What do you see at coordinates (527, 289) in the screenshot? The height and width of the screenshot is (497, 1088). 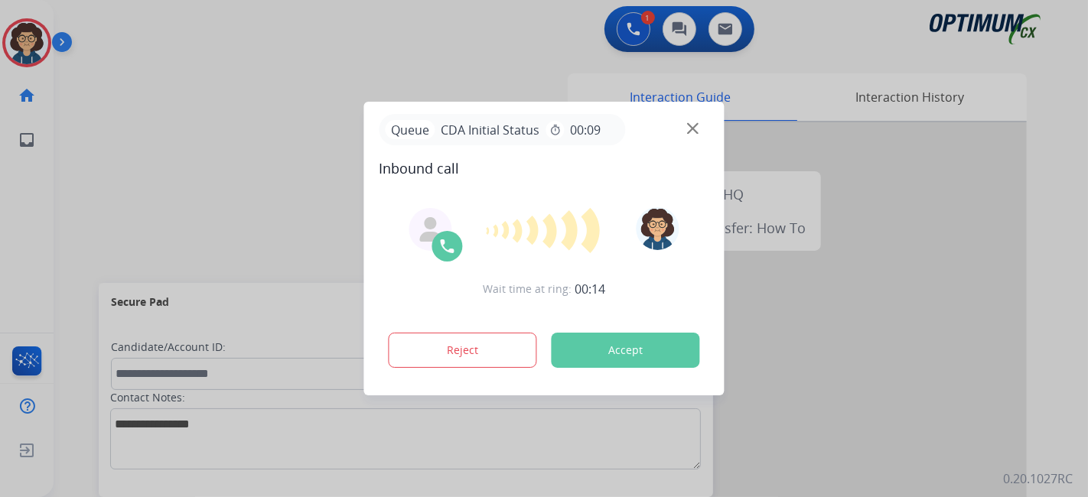 I see `span: Wait time at ring:` at bounding box center [527, 289].